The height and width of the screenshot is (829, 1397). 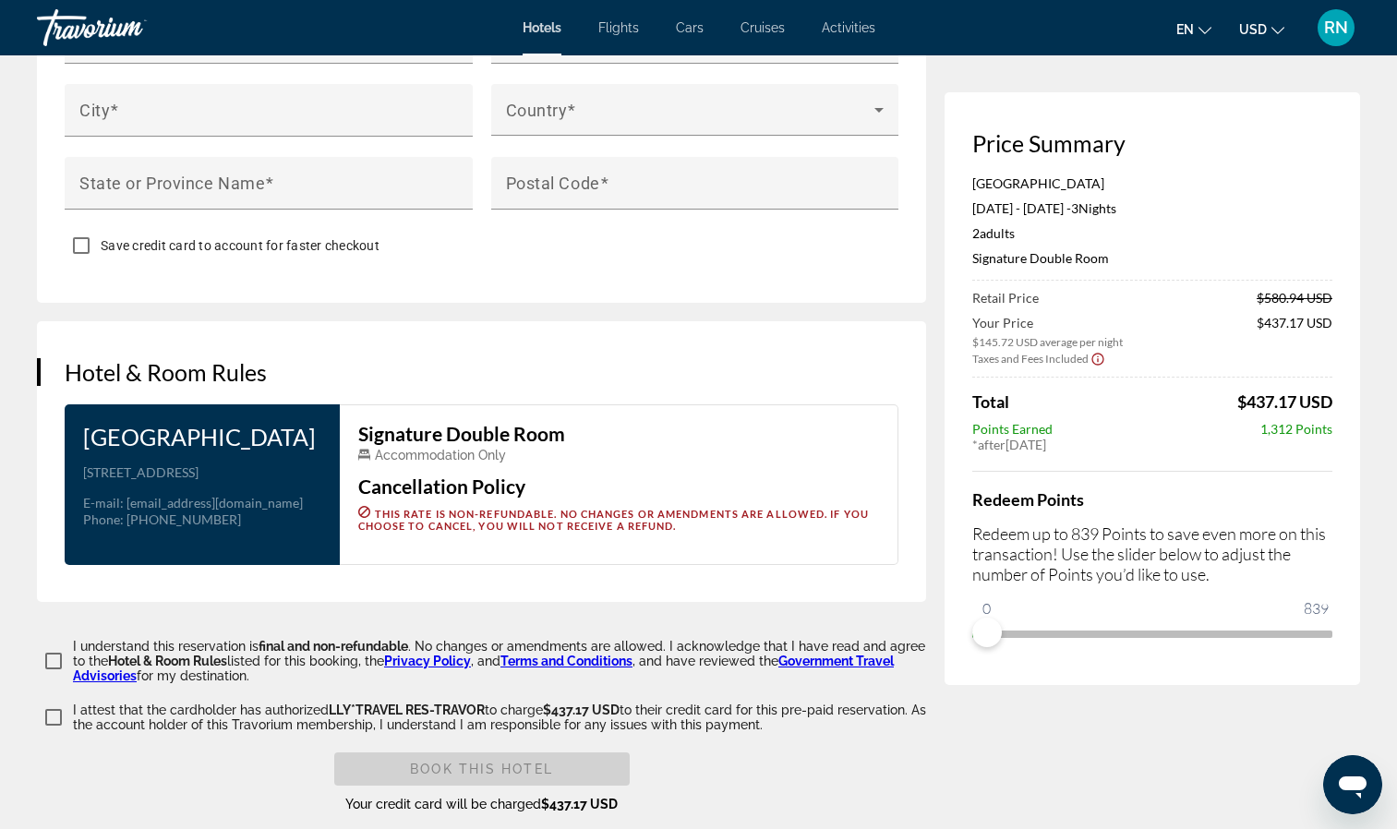 What do you see at coordinates (566, 661) in the screenshot?
I see `a: Terms and Conditions` at bounding box center [566, 661].